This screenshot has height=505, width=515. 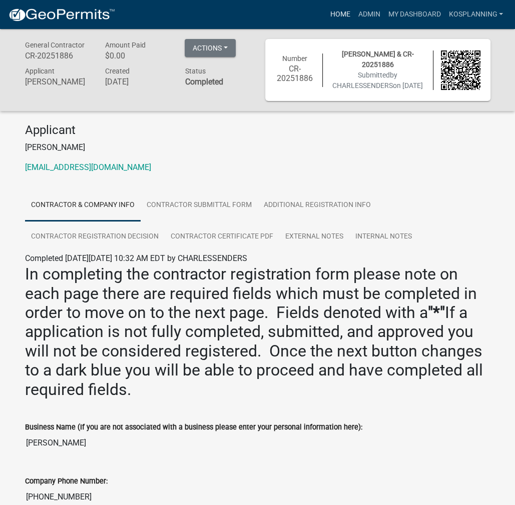 I want to click on span: General Contractor, so click(x=55, y=45).